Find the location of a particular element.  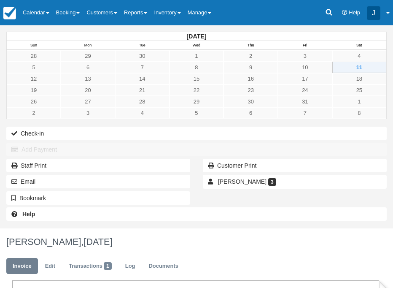

th: Tue is located at coordinates (142, 46).